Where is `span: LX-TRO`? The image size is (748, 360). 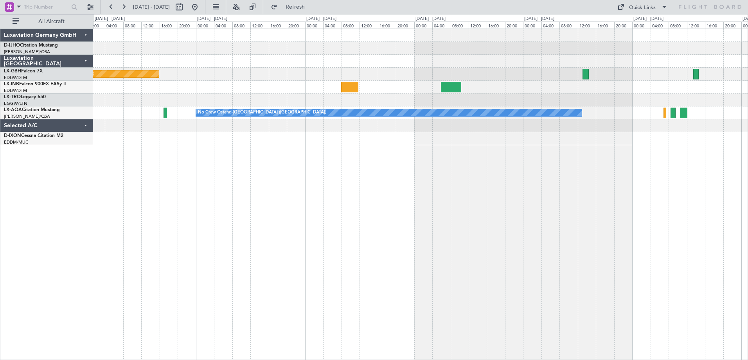 span: LX-TRO is located at coordinates (12, 97).